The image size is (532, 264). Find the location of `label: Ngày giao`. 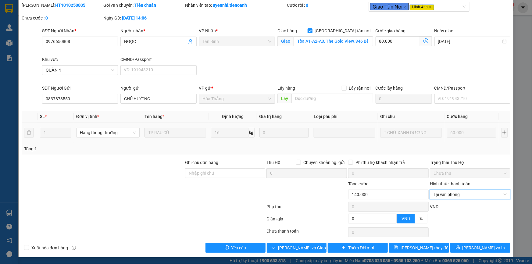

label: Ngày giao is located at coordinates (444, 31).